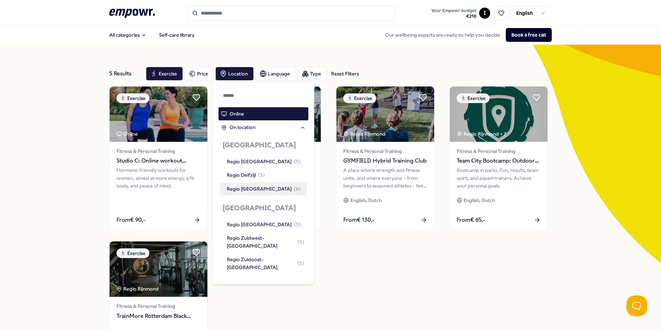 This screenshot has height=330, width=661. Describe the element at coordinates (297, 189) in the screenshot. I see `span: ( 6 )` at that location.